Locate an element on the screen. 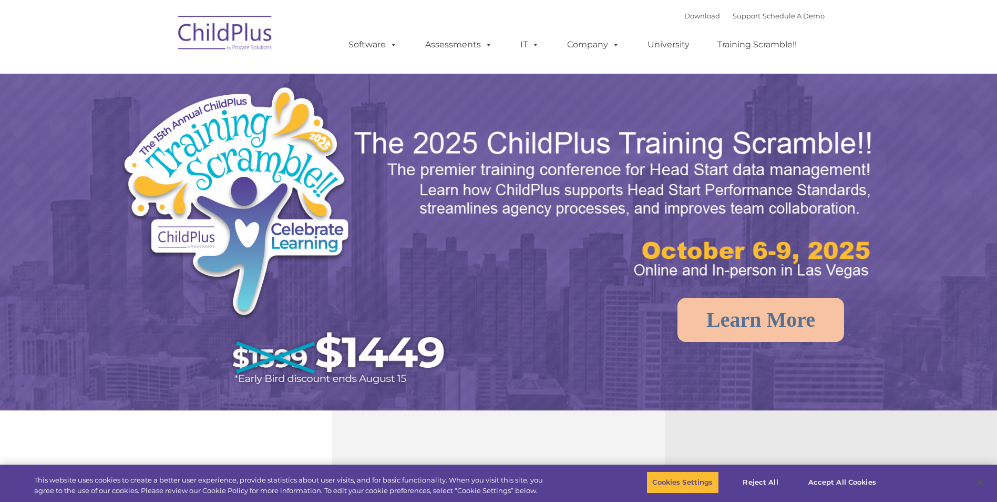 This screenshot has width=997, height=502. a: Schedule A Demo is located at coordinates (794, 16).